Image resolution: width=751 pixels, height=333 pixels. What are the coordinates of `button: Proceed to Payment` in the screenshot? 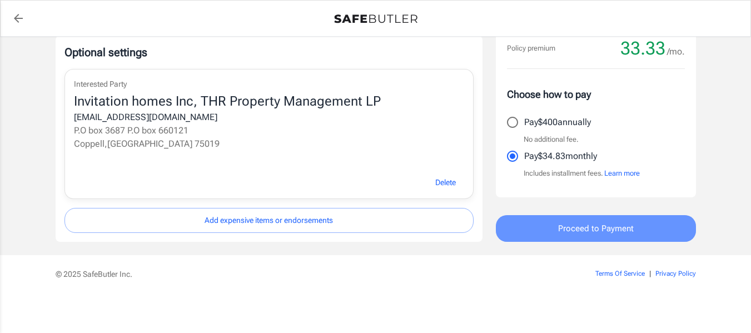 It's located at (596, 229).